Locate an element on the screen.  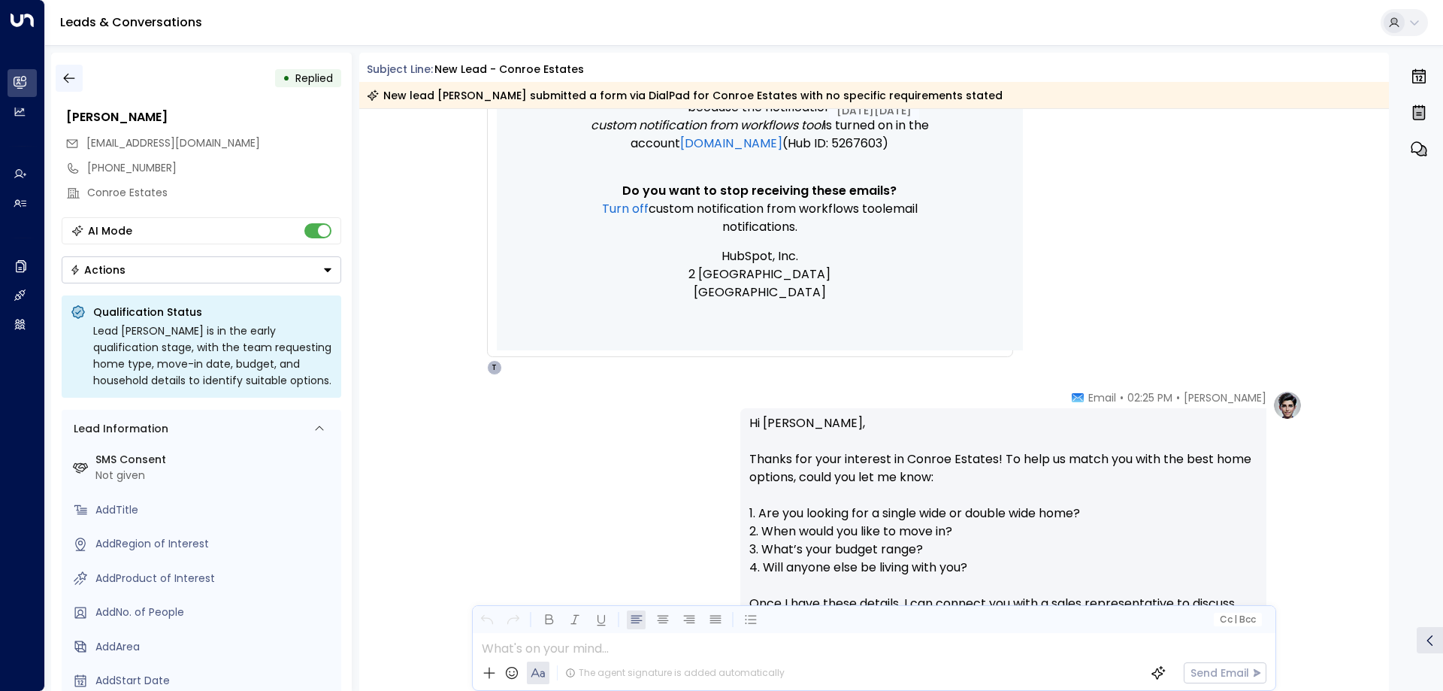
button: Undo is located at coordinates (486, 619).